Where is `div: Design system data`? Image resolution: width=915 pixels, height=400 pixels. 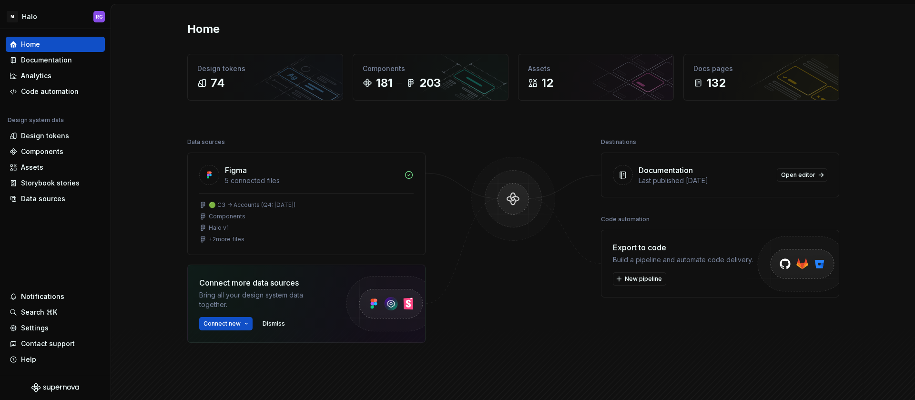 div: Design system data is located at coordinates (36, 120).